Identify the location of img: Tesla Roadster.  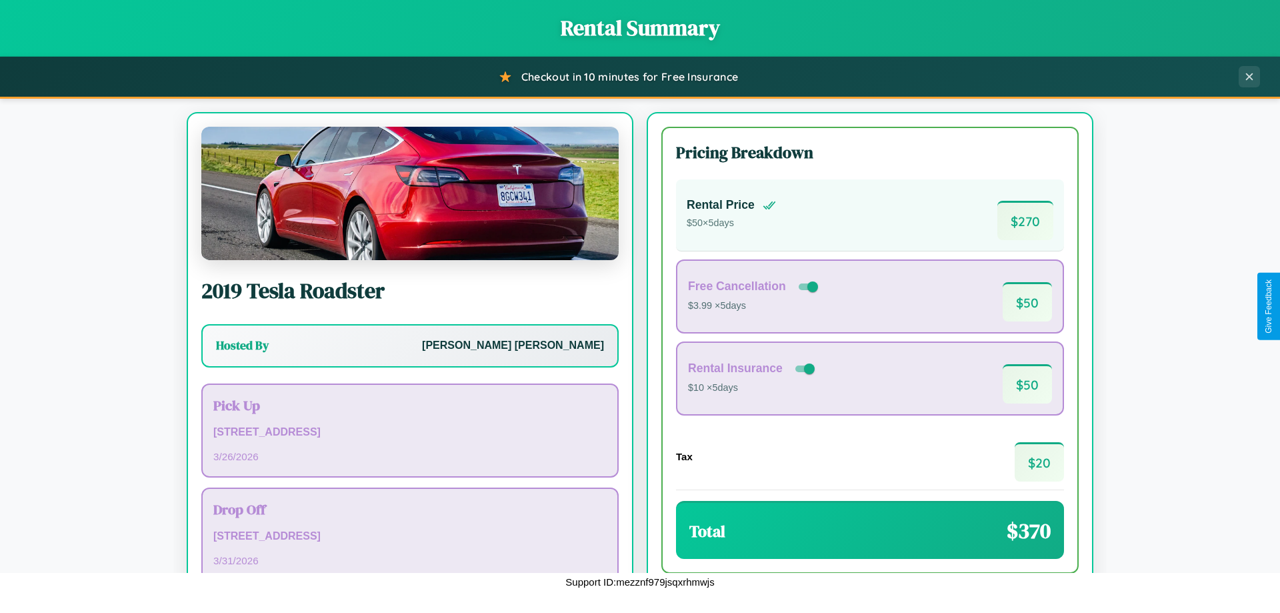
(410, 193).